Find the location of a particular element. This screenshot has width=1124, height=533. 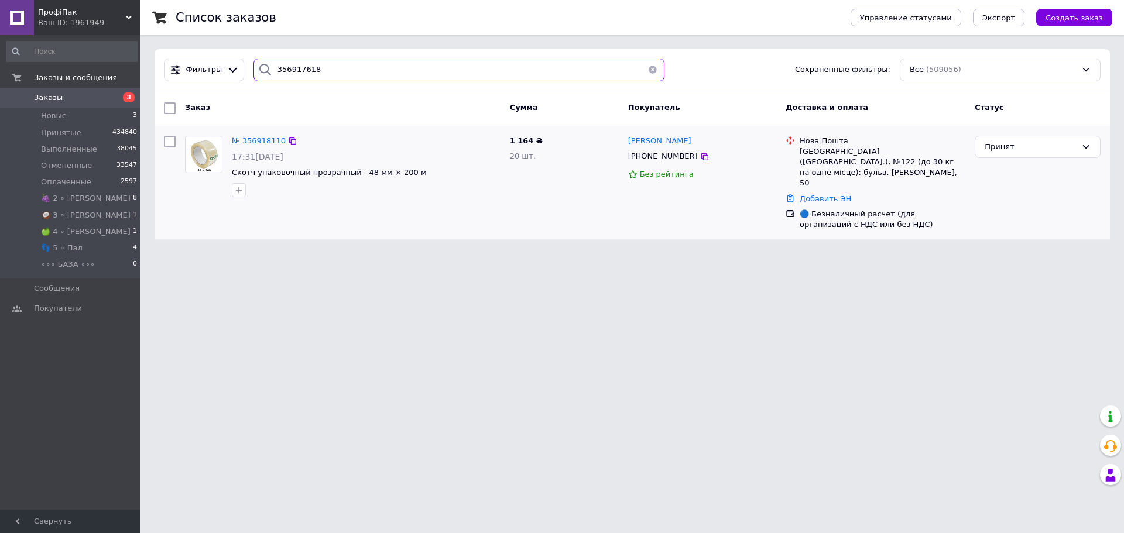

div: Принят is located at coordinates (1030, 147).